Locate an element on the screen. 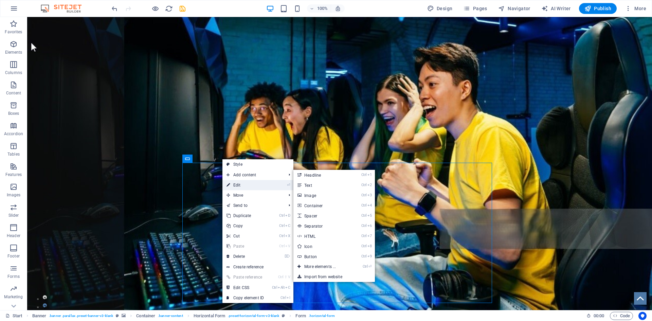 This screenshot has height=321, width=652. a: Ctrl7HTML is located at coordinates (321, 236).